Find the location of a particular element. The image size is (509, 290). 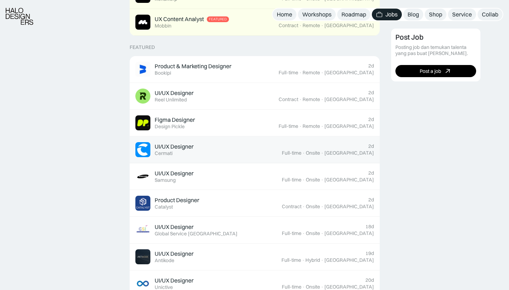

a: Blog is located at coordinates (413, 14).